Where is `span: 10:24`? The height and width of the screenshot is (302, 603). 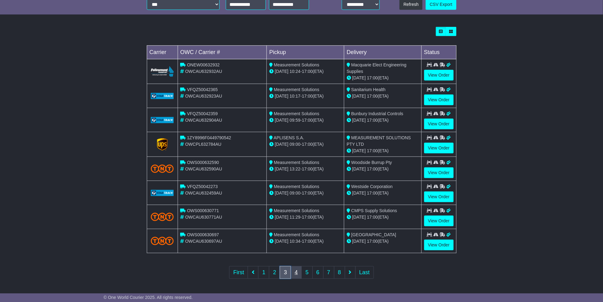
span: 10:24 is located at coordinates (295, 71).